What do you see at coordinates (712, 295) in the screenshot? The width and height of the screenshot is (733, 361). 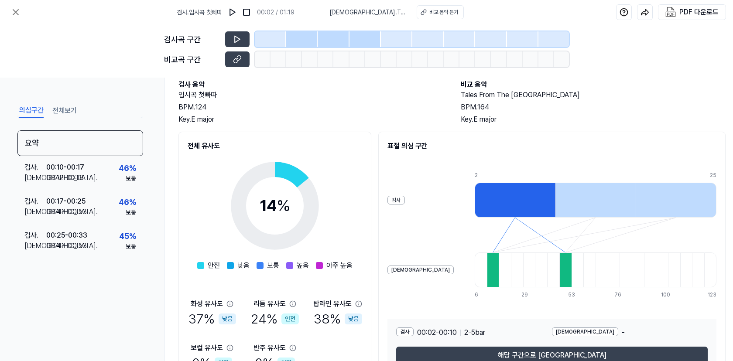 I see `div: 123` at bounding box center [712, 295].